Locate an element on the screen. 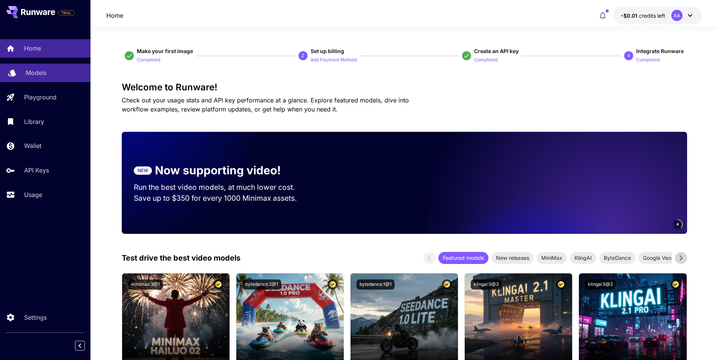 The height and width of the screenshot is (360, 718). p: Run the best video models, at much lower cost. is located at coordinates (222, 187).